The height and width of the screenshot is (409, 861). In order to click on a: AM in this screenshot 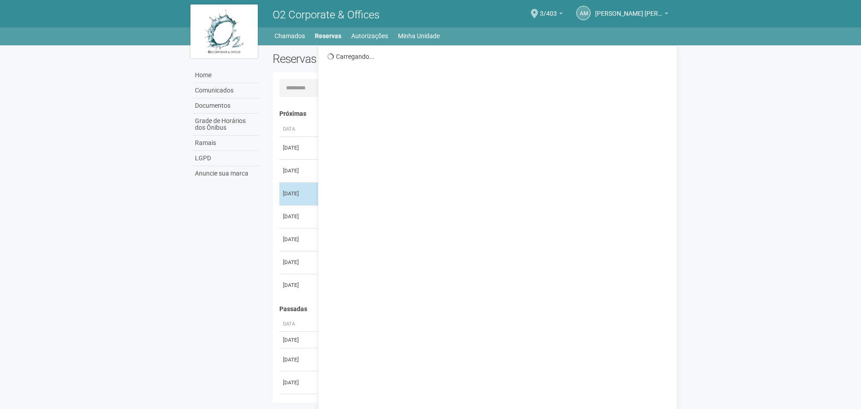, I will do `click(584, 13)`.